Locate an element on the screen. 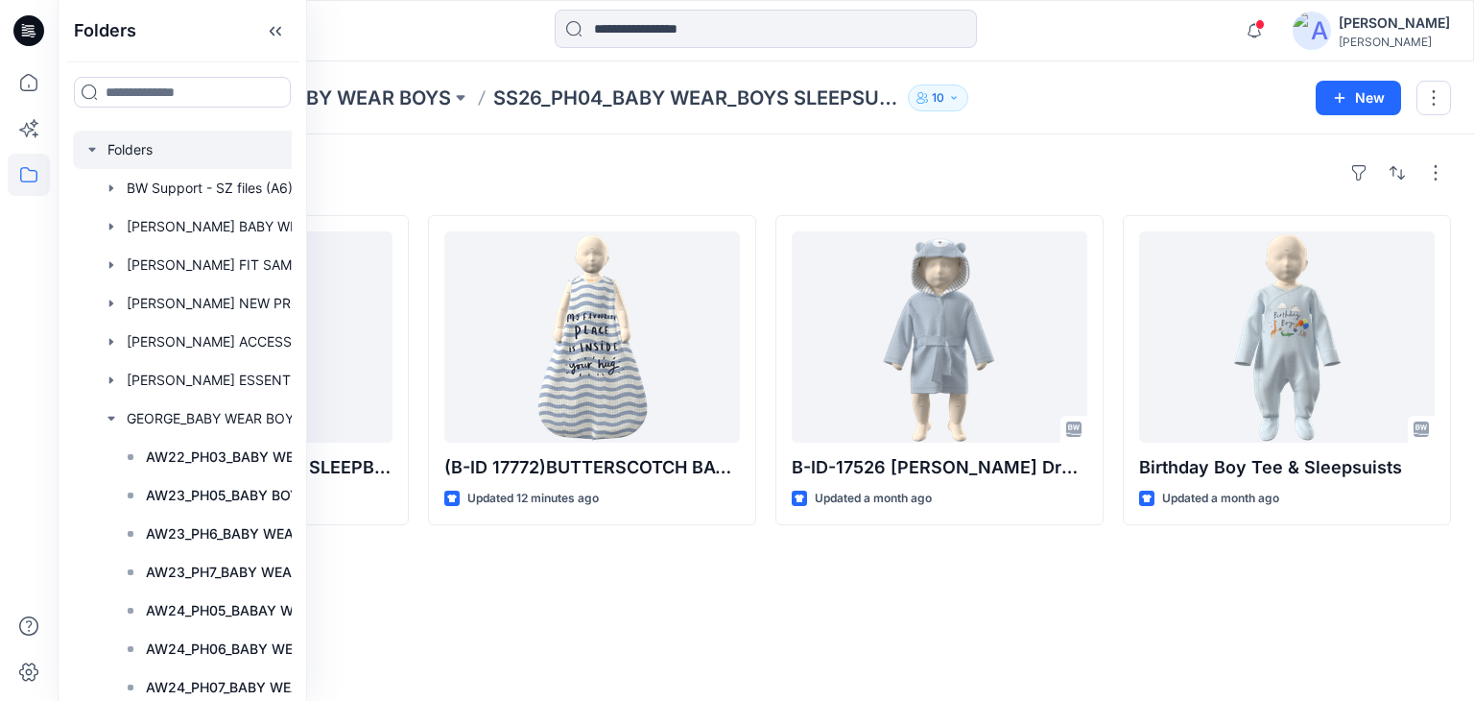  p: AW24_PH07_BABY WEAR_BOYS SLEEPSUITS is located at coordinates (248, 687).